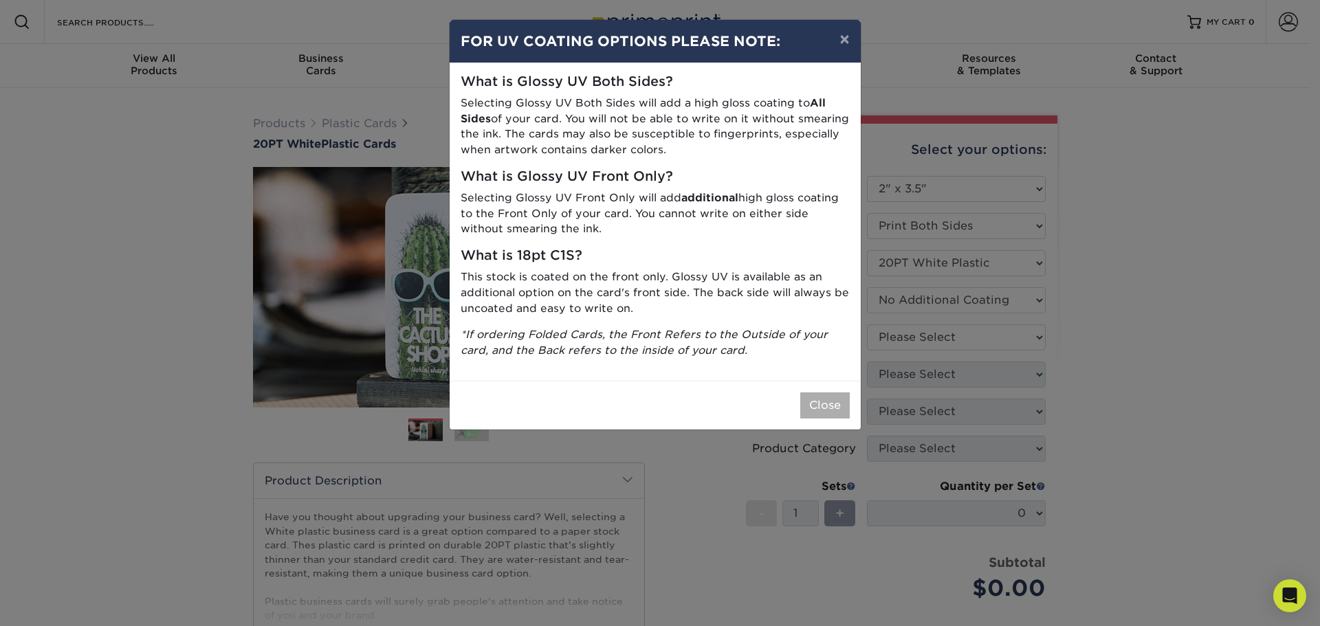 The image size is (1320, 626). What do you see at coordinates (655, 256) in the screenshot?
I see `h5: What is 18pt C1S?` at bounding box center [655, 256].